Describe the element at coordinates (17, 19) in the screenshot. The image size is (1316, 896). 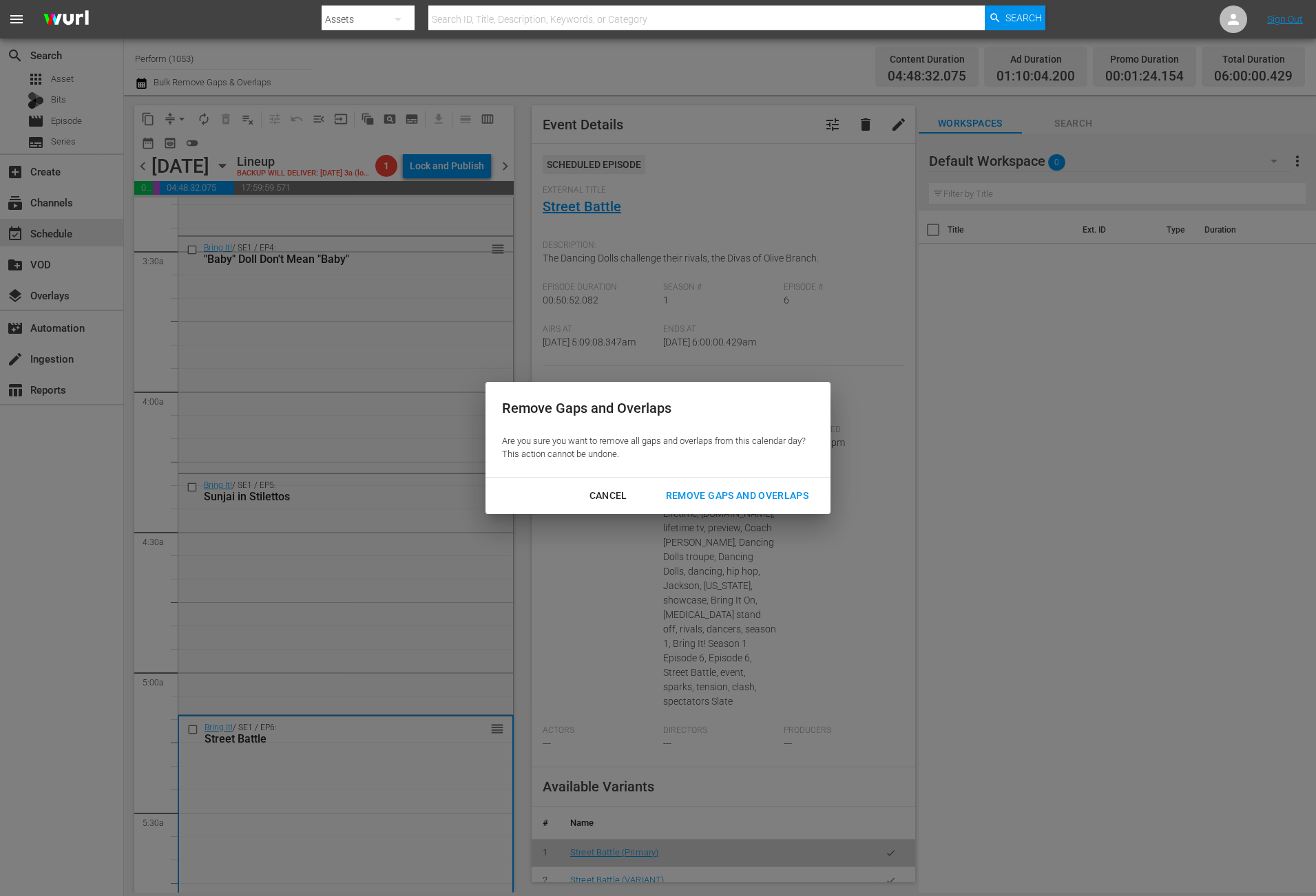
I see `span: menu` at that location.